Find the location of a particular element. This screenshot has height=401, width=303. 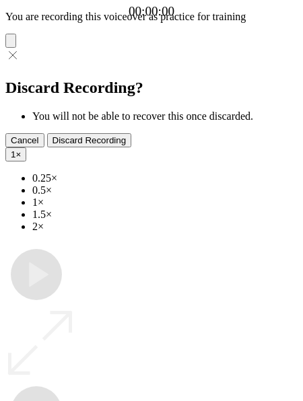

h2: Discard Recording? is located at coordinates (151, 87).